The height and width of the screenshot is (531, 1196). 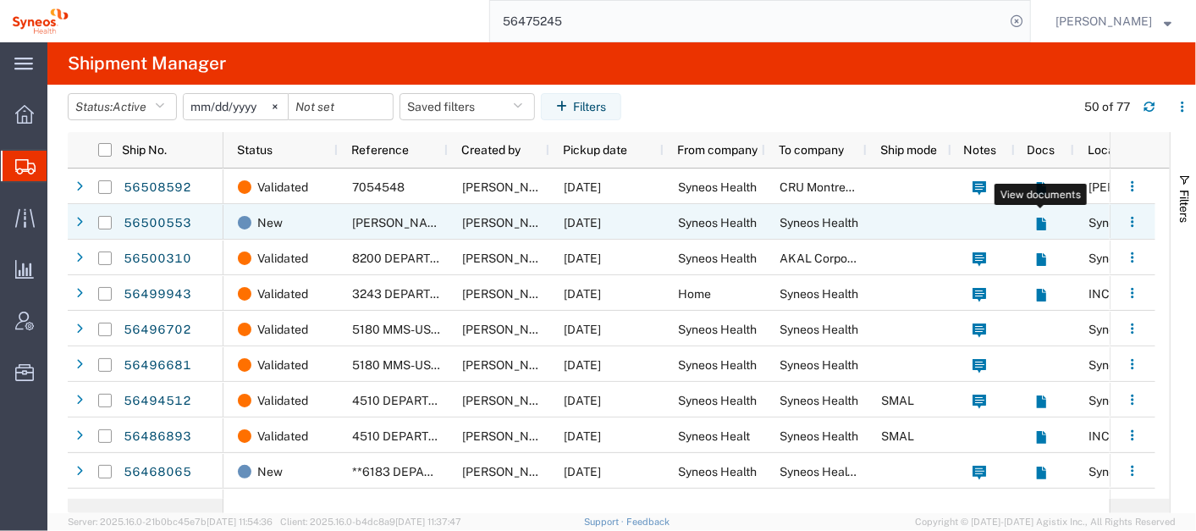 What do you see at coordinates (582, 223) in the screenshot?
I see `span: 08/18/2025` at bounding box center [582, 223].